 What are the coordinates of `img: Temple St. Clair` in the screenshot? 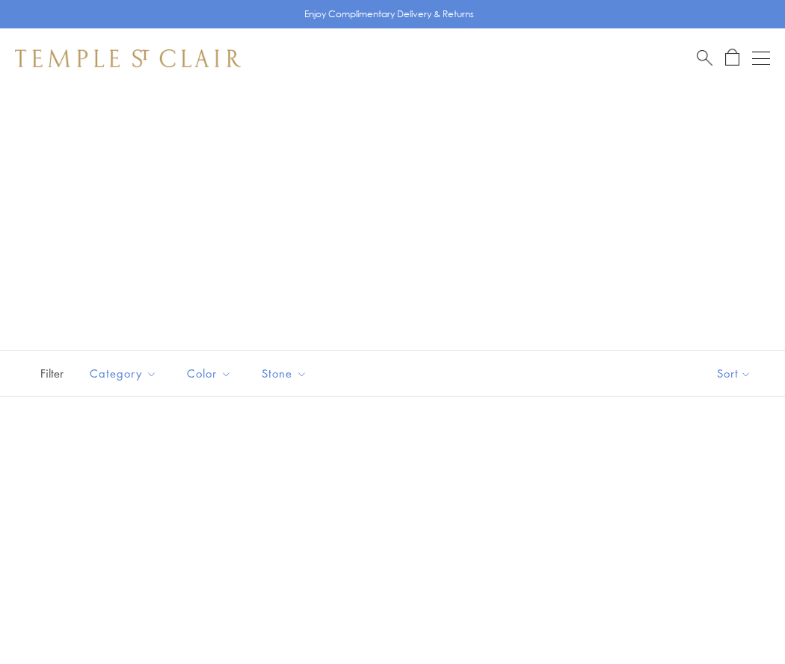 It's located at (128, 58).